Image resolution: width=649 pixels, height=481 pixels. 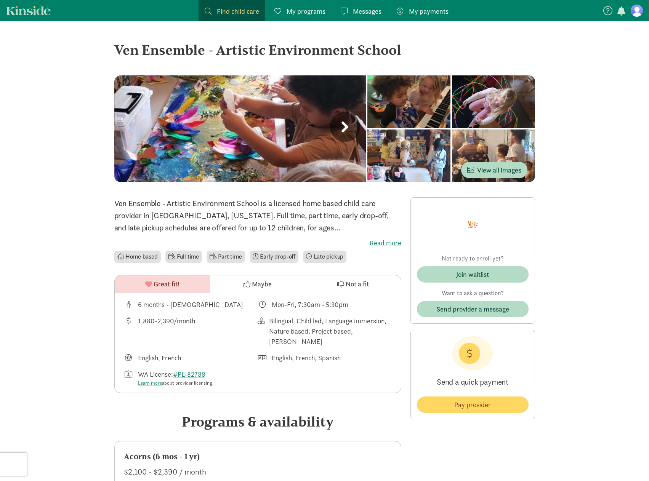 I want to click on div: 1,880-2,390/month, so click(x=167, y=331).